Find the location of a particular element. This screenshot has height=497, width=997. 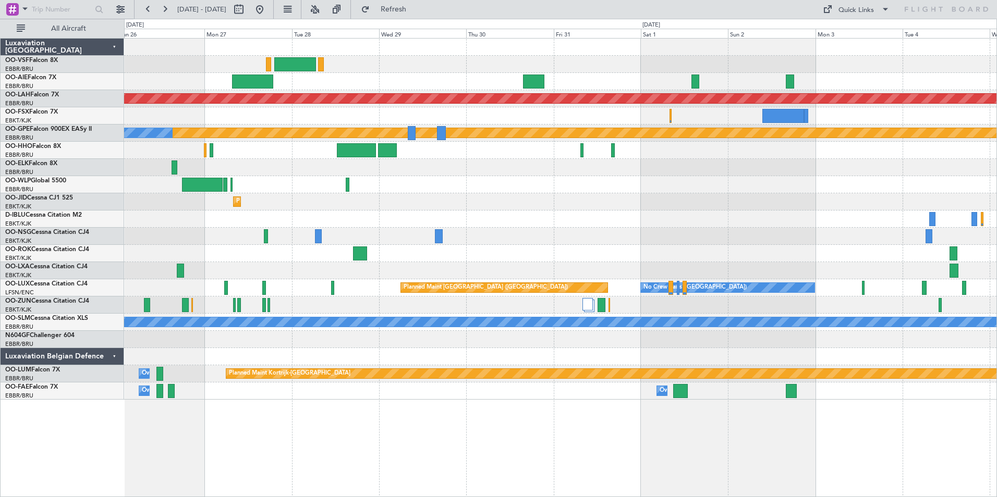

span: OO-SLM is located at coordinates (18, 318).